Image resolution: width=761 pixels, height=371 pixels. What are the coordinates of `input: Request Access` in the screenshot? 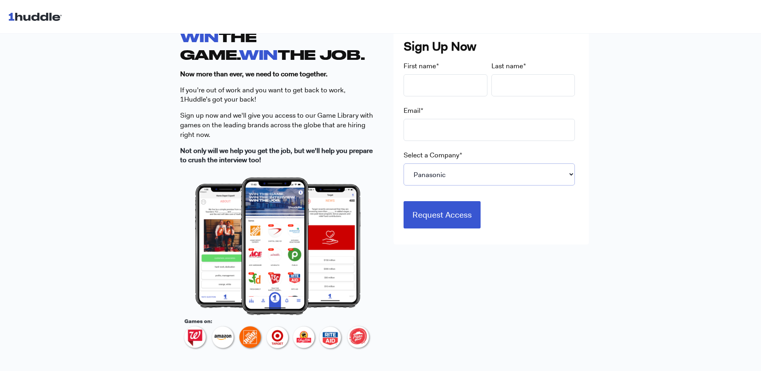 It's located at (442, 215).